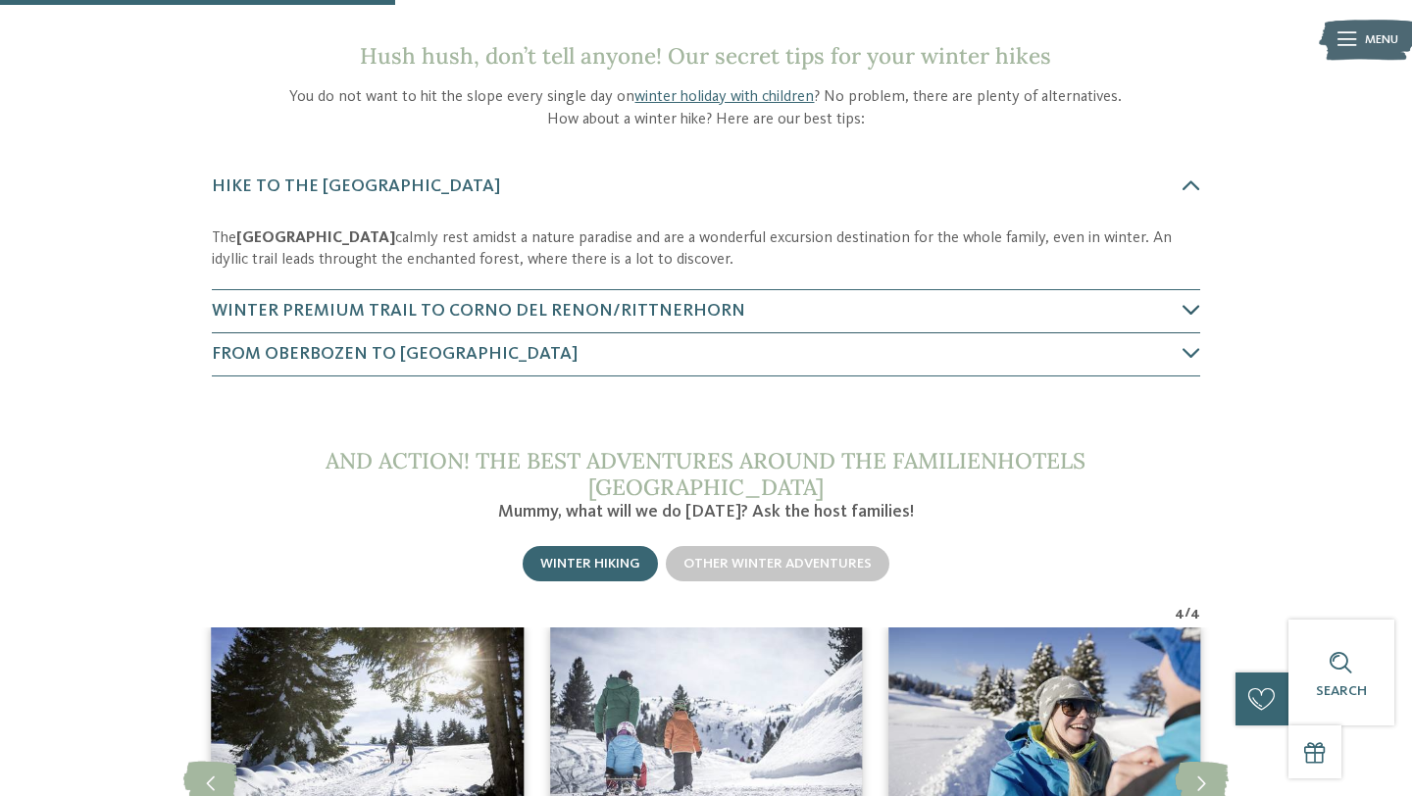  I want to click on p: The calmly rest amidst a nature paradise and are a wonderful excursion destination for the whole ..., so click(706, 249).